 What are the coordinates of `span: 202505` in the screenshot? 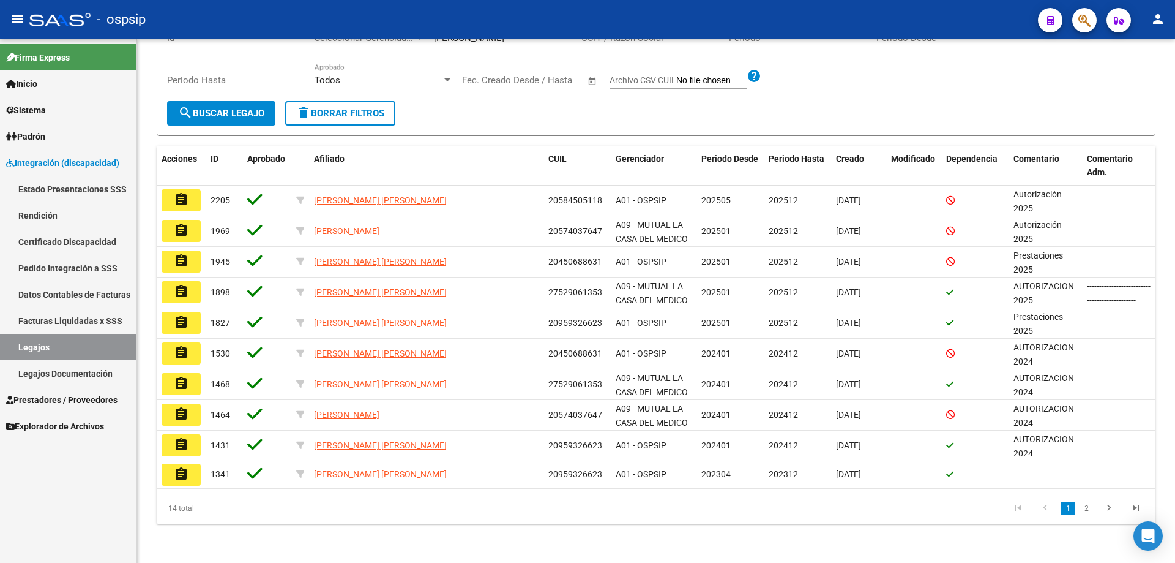 It's located at (716, 200).